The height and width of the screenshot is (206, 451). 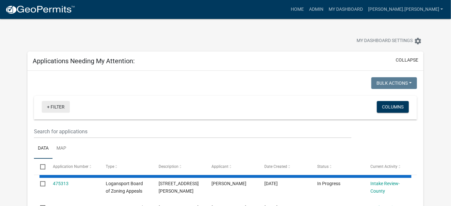 I want to click on button: collapse, so click(x=407, y=60).